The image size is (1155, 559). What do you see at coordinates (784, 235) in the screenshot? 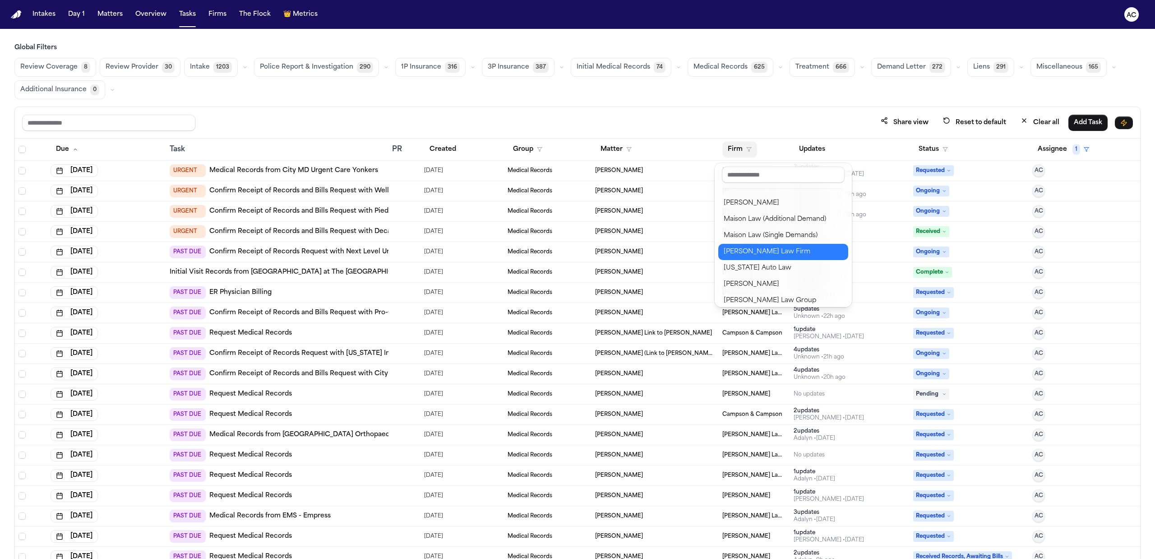
I see `div: Firm` at bounding box center [784, 235].